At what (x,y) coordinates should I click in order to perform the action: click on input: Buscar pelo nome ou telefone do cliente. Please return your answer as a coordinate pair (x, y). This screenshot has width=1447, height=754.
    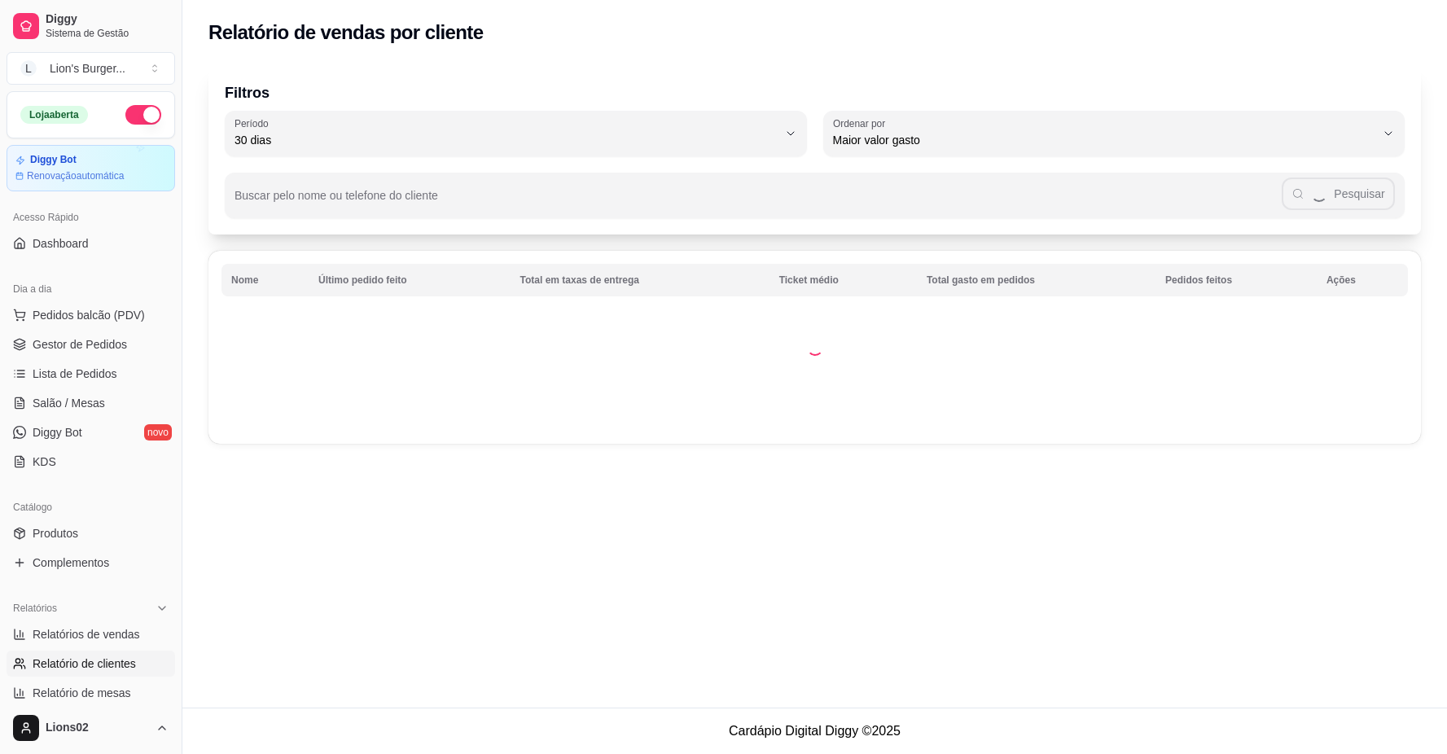
    Looking at the image, I should click on (758, 202).